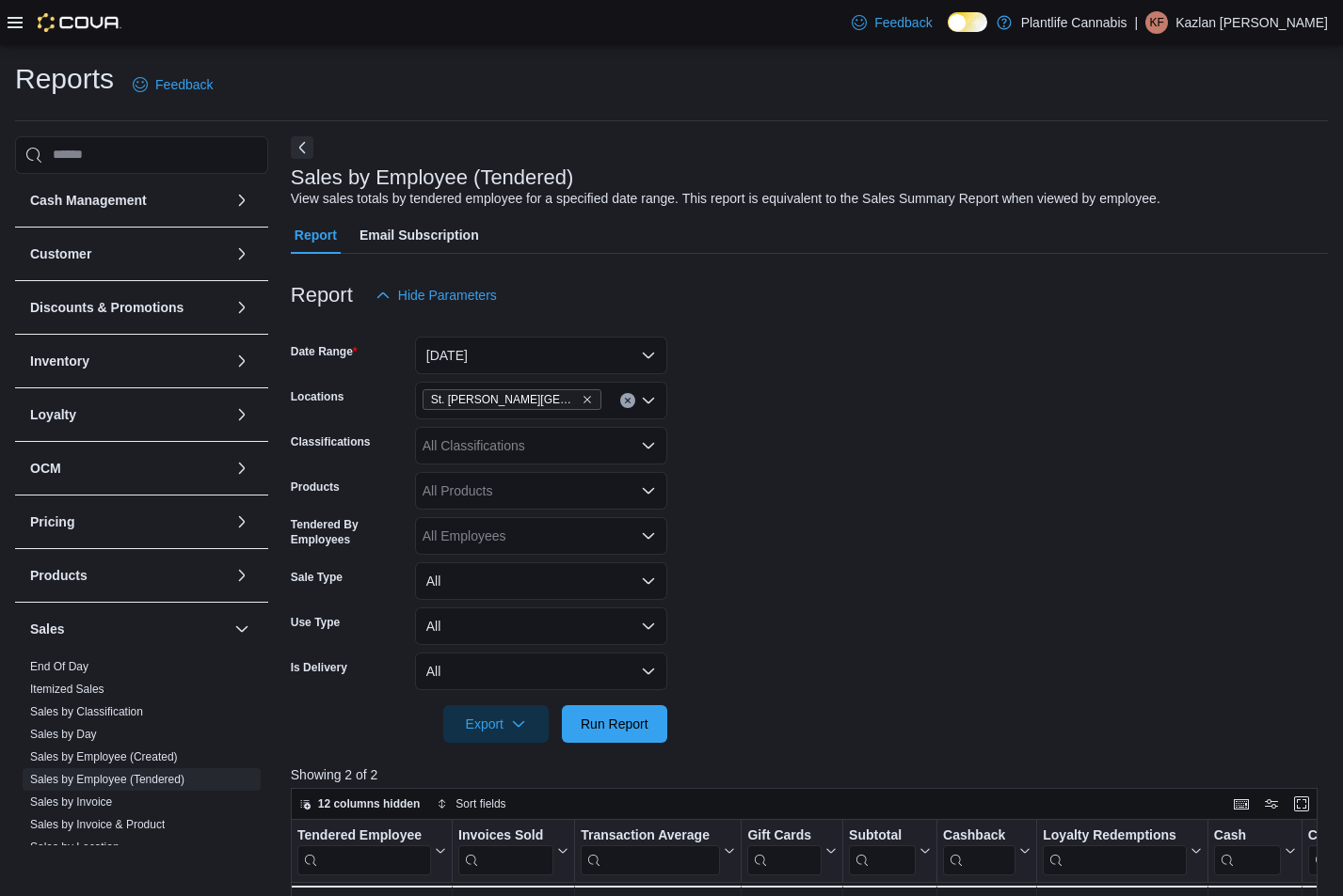  I want to click on span: Sales by Employee (Tendered), so click(107, 780).